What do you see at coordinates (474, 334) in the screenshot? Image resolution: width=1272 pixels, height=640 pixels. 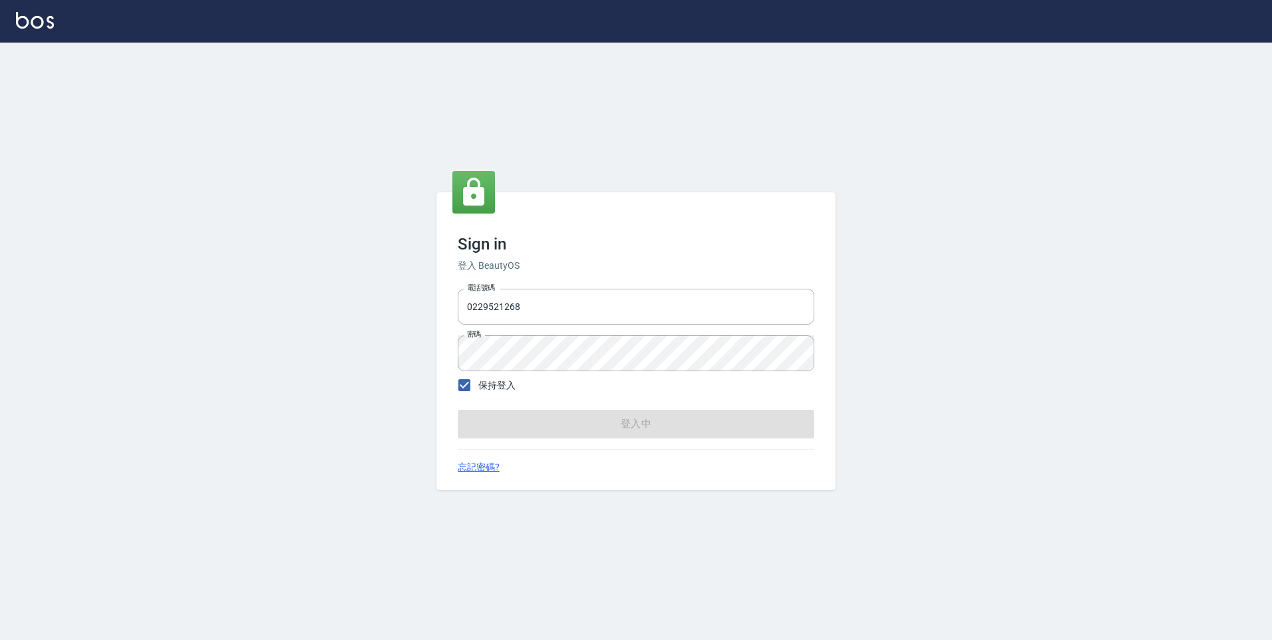 I see `label: 密碼` at bounding box center [474, 334].